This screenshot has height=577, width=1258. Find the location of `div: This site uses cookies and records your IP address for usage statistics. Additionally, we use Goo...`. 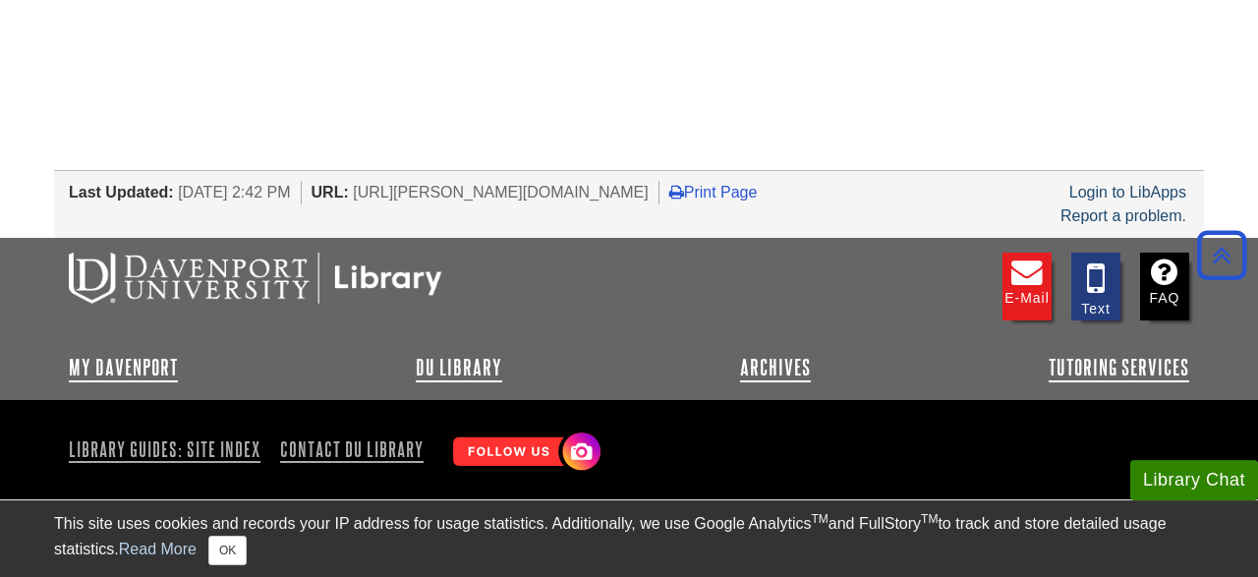

div: This site uses cookies and records your IP address for usage statistics. Additionally, we use Goo... is located at coordinates (629, 539).